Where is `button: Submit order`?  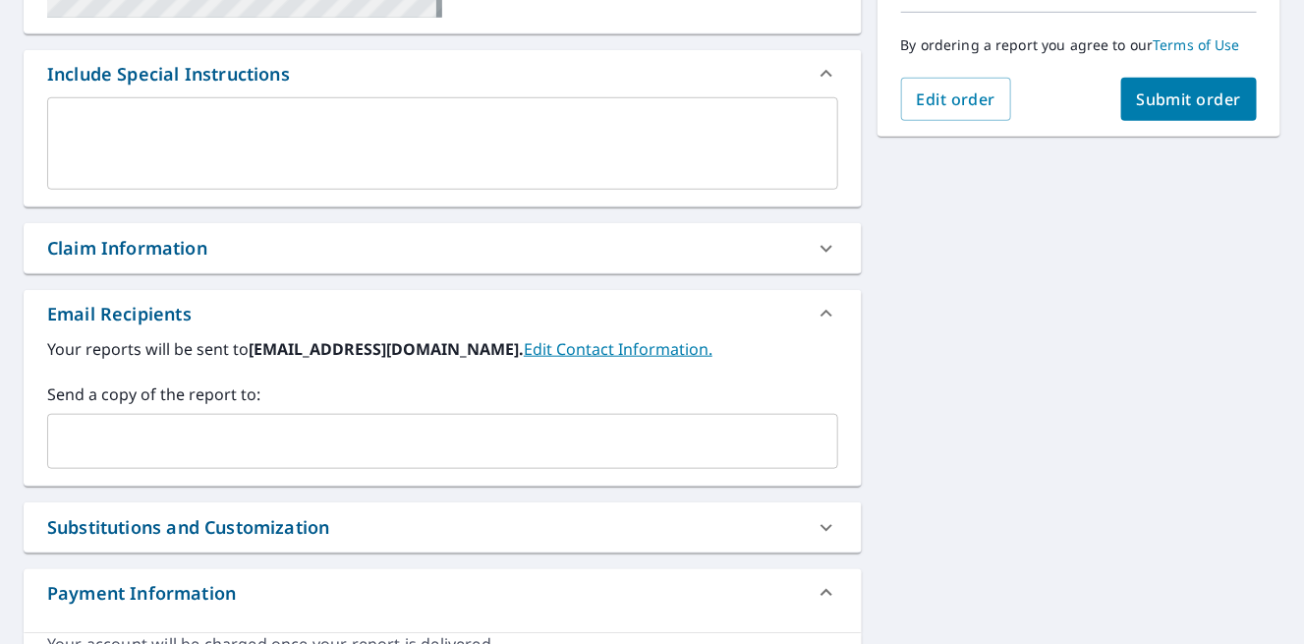 button: Submit order is located at coordinates (1189, 99).